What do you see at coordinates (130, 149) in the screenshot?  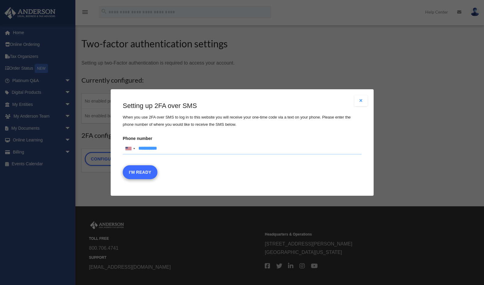 I see `div: United States: +1` at bounding box center [130, 149].